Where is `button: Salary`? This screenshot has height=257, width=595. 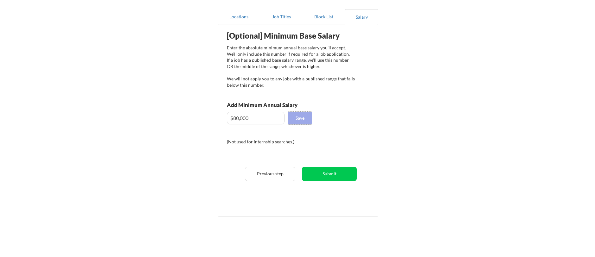
button: Salary is located at coordinates (362, 17).